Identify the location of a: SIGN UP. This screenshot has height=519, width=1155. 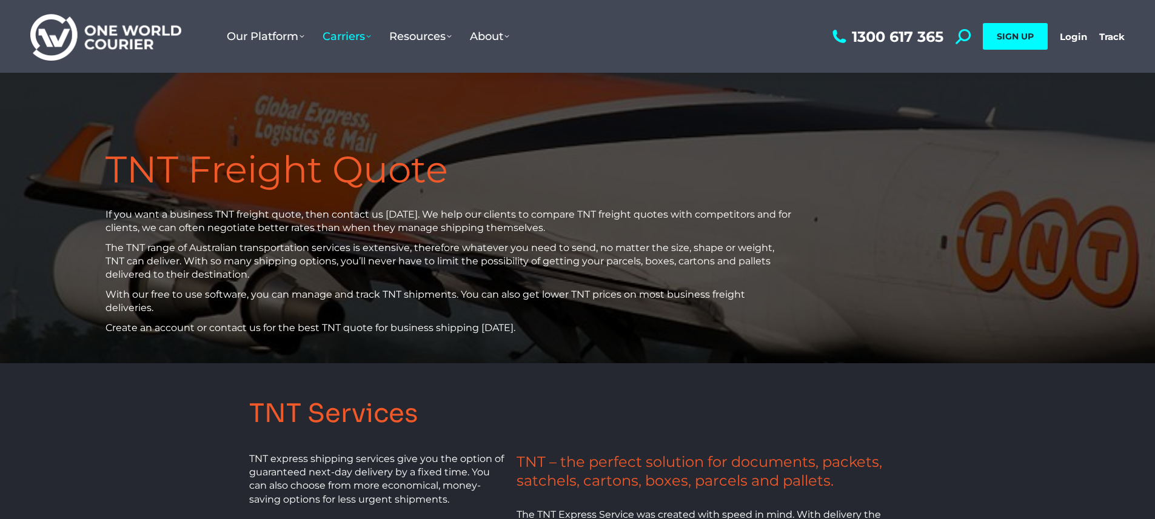
(1015, 36).